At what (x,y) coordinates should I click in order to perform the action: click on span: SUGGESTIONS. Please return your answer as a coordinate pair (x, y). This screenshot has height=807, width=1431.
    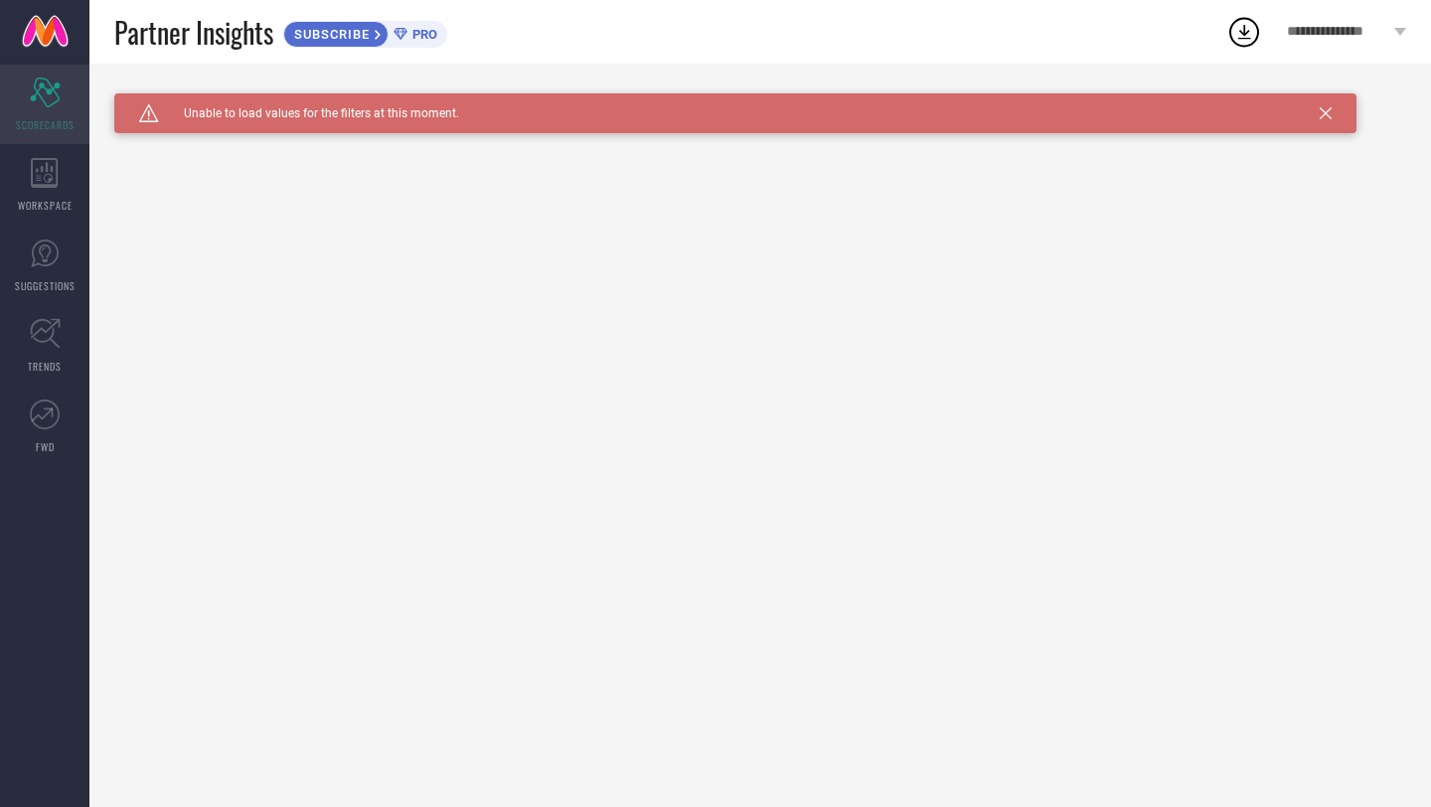
    Looking at the image, I should click on (45, 285).